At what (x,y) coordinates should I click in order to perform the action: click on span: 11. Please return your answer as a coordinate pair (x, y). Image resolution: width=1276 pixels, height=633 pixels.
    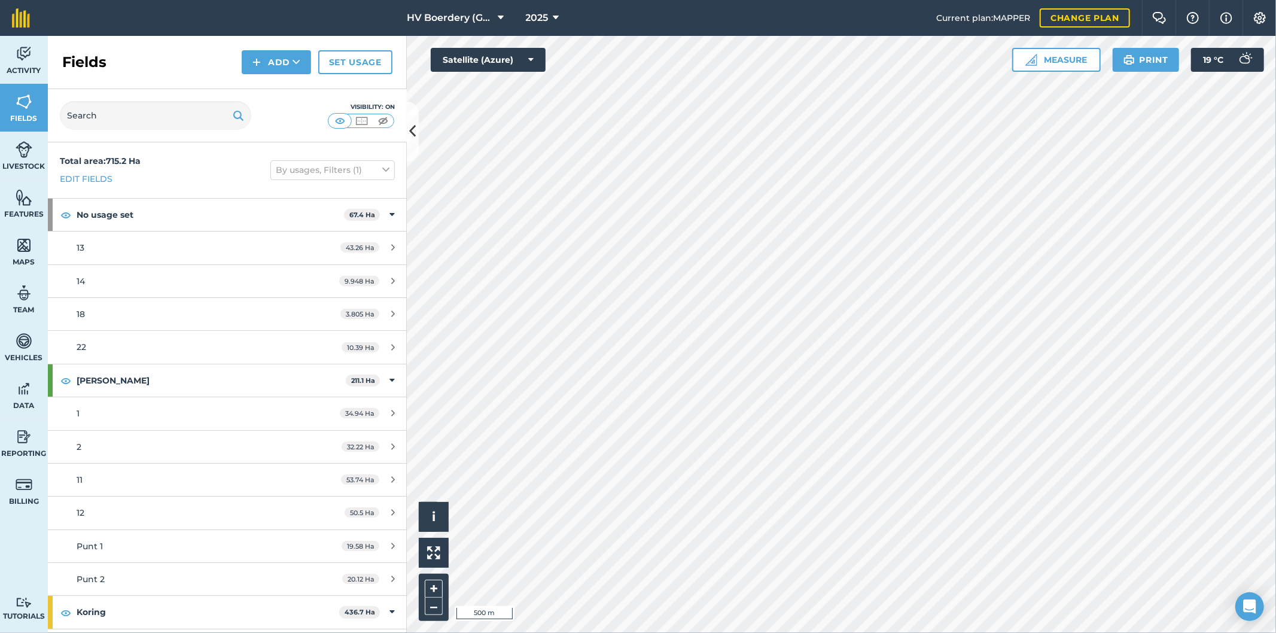
    Looking at the image, I should click on (80, 480).